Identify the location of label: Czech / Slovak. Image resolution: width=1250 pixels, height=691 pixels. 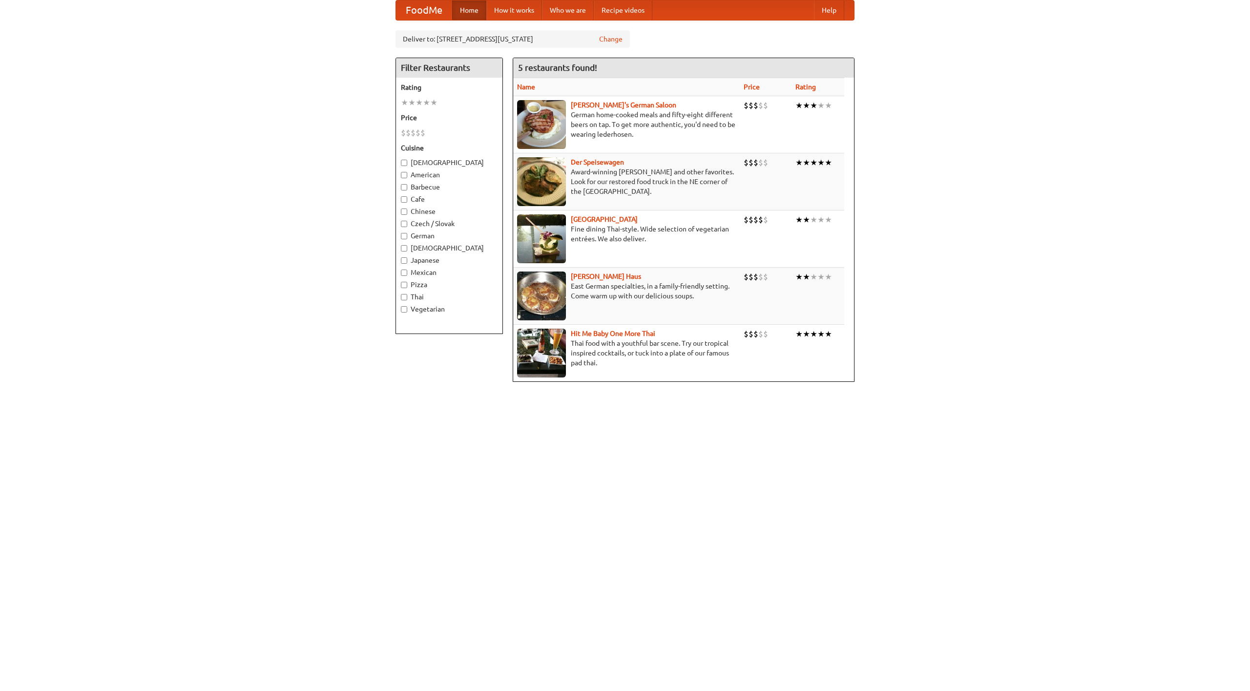
(449, 224).